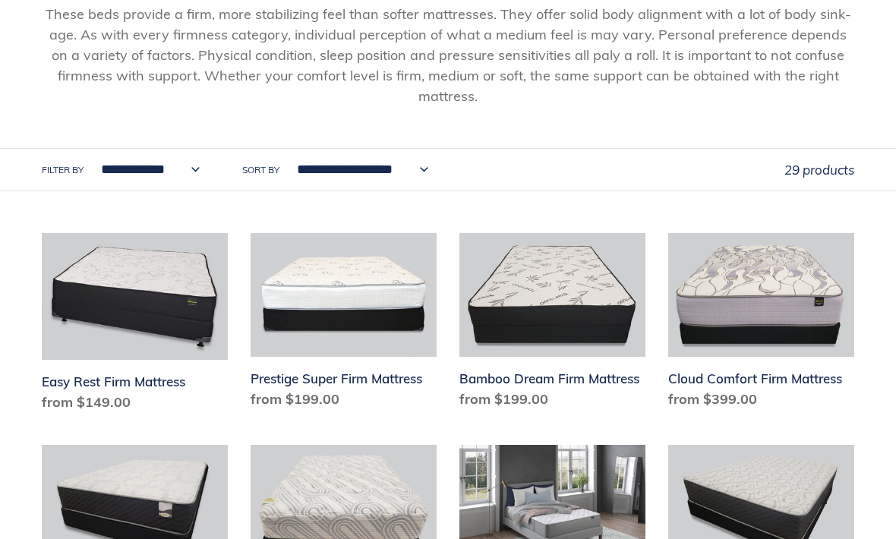 Image resolution: width=896 pixels, height=539 pixels. I want to click on label: Filter by, so click(62, 170).